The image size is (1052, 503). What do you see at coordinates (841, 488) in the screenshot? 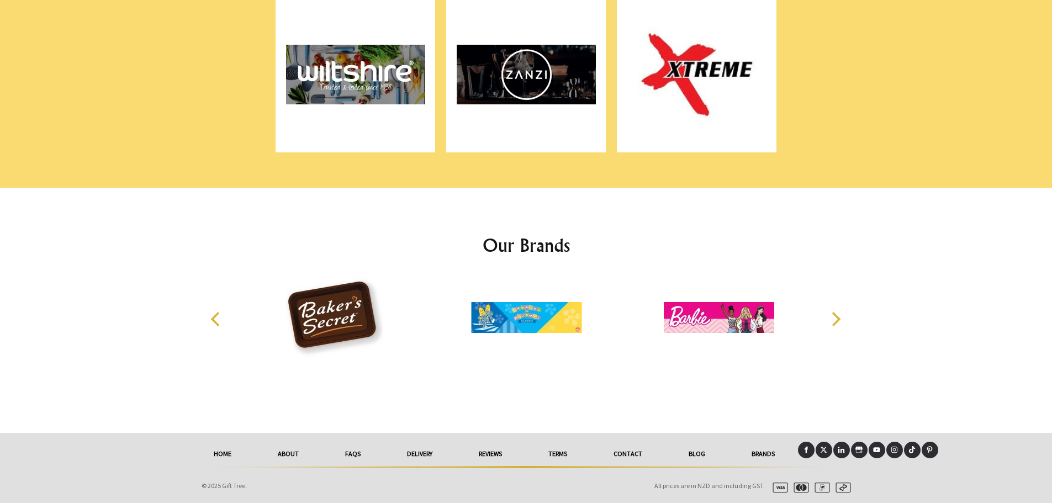
I see `img: afterpay.svg` at bounding box center [841, 488].